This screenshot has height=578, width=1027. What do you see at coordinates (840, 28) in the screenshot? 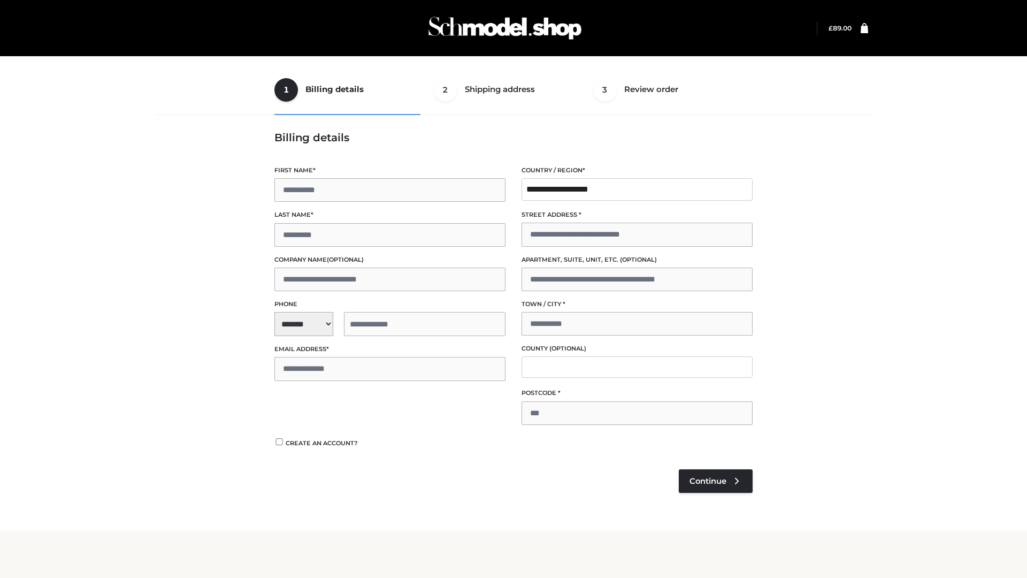
I see `bdi: 89.00` at bounding box center [840, 28].